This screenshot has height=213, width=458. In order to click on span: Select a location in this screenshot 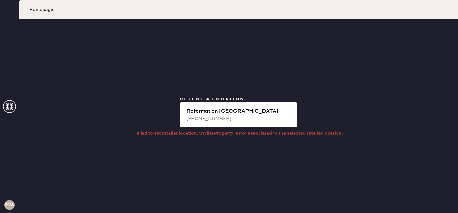, I will do `click(212, 99)`.